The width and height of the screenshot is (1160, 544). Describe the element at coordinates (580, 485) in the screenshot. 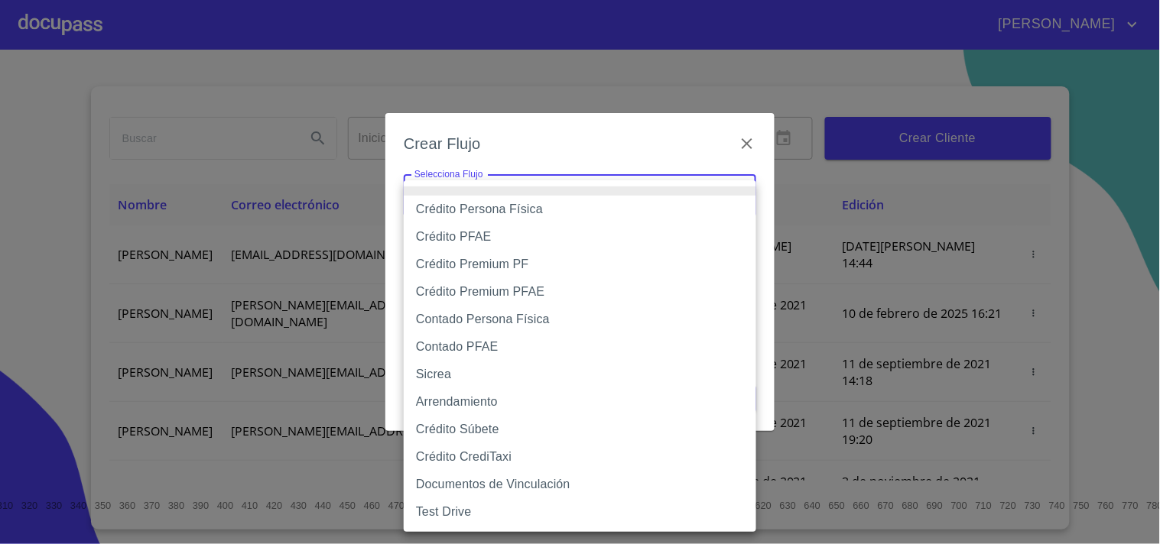

I see `li: Documentos de Vinculación` at that location.